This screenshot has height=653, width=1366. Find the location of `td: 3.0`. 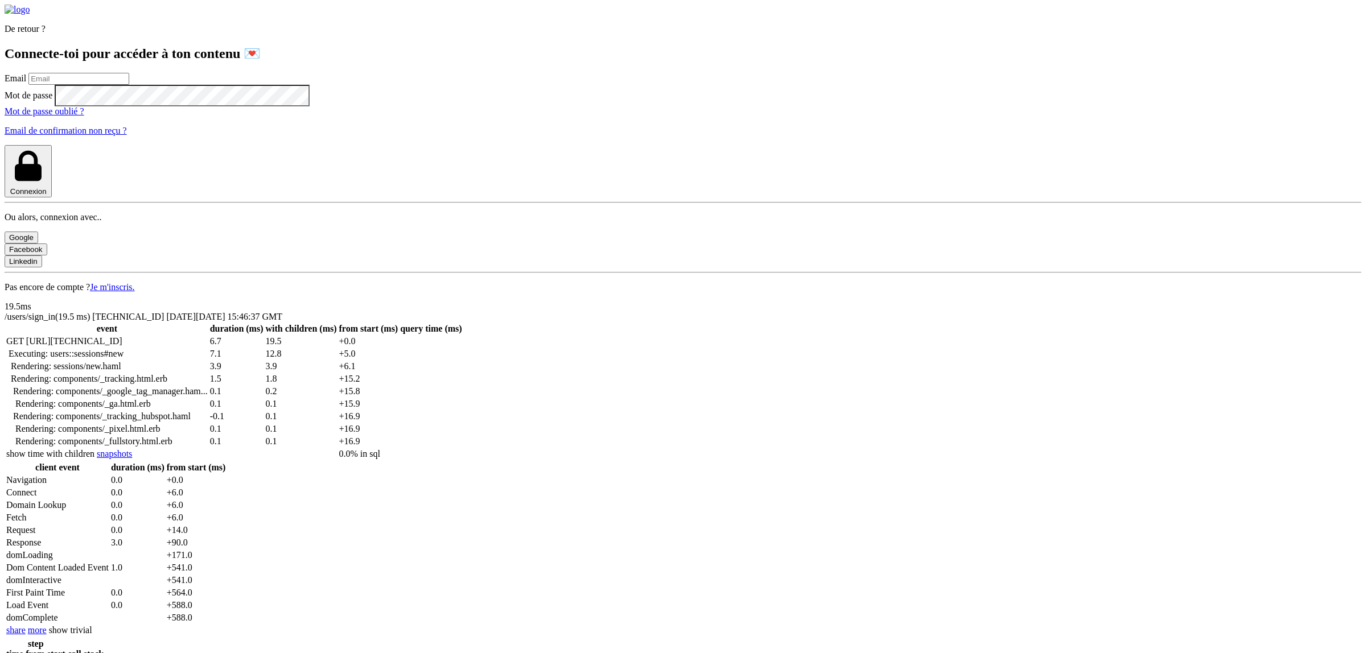

td: 3.0 is located at coordinates (138, 543).